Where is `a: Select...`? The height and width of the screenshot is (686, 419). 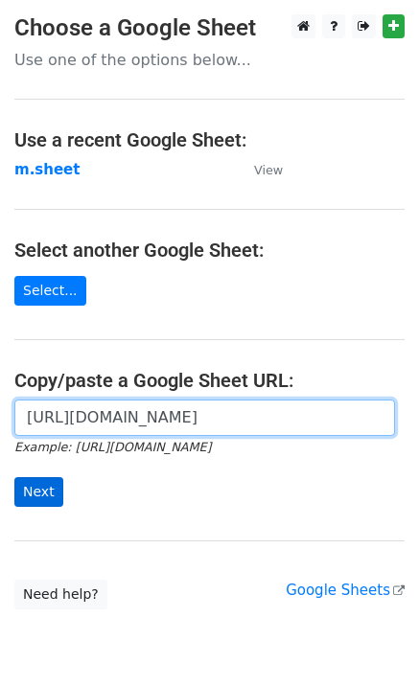 a: Select... is located at coordinates (50, 290).